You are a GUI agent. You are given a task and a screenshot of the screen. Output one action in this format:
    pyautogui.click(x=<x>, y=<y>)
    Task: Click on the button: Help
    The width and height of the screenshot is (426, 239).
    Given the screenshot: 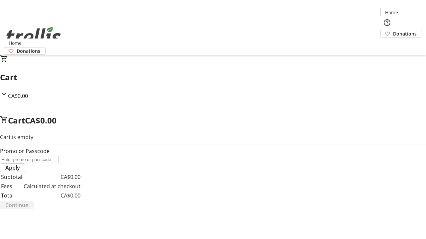 What is the action you would take?
    pyautogui.click(x=387, y=23)
    